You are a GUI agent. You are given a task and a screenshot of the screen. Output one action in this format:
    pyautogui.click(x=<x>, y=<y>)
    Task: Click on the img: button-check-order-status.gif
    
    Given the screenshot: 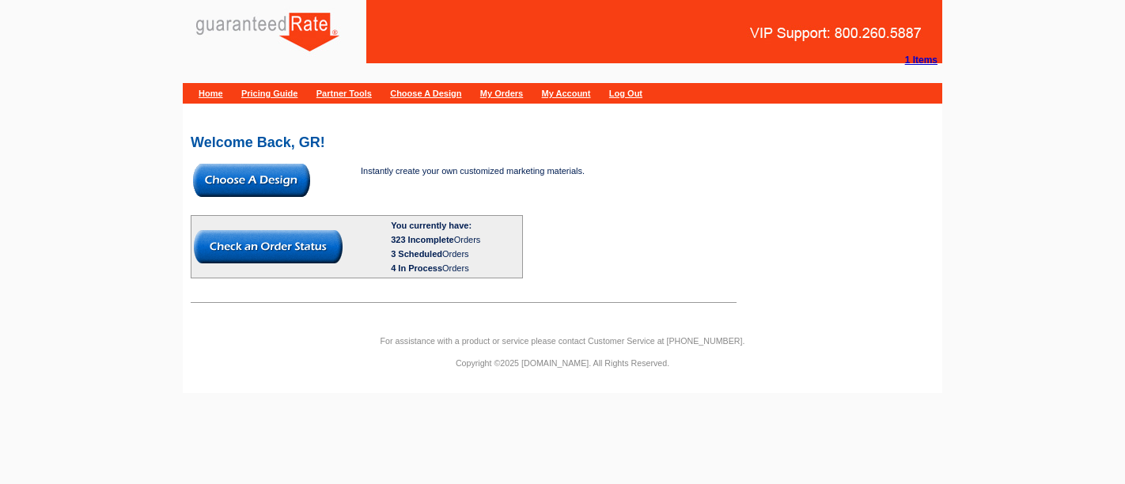 What is the action you would take?
    pyautogui.click(x=268, y=247)
    